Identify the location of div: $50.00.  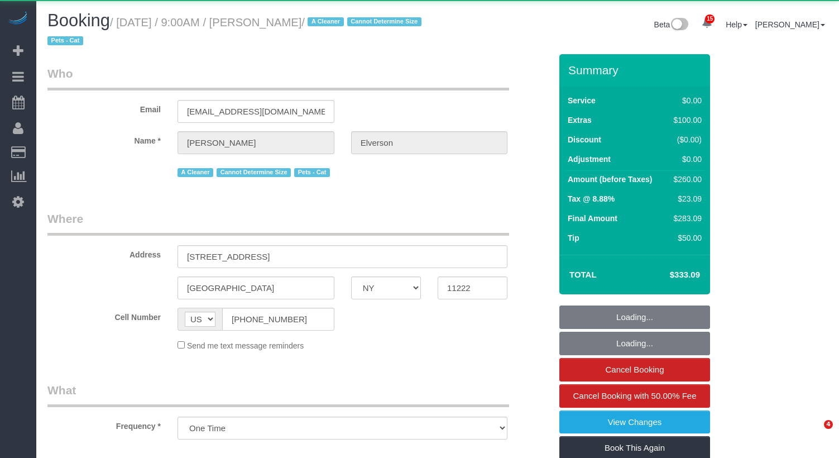
(686, 238).